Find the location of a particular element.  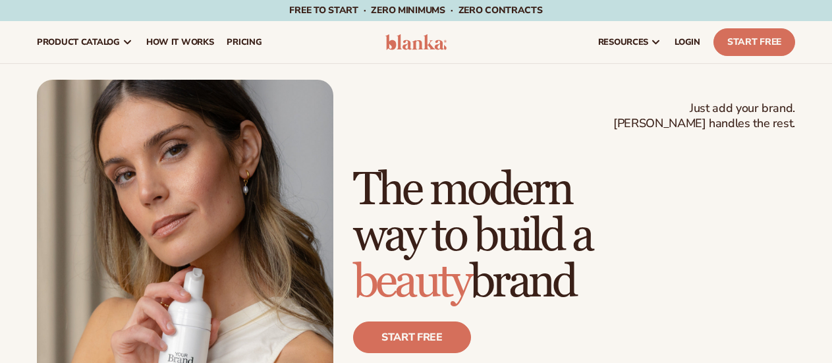

a: logo is located at coordinates (417, 42).